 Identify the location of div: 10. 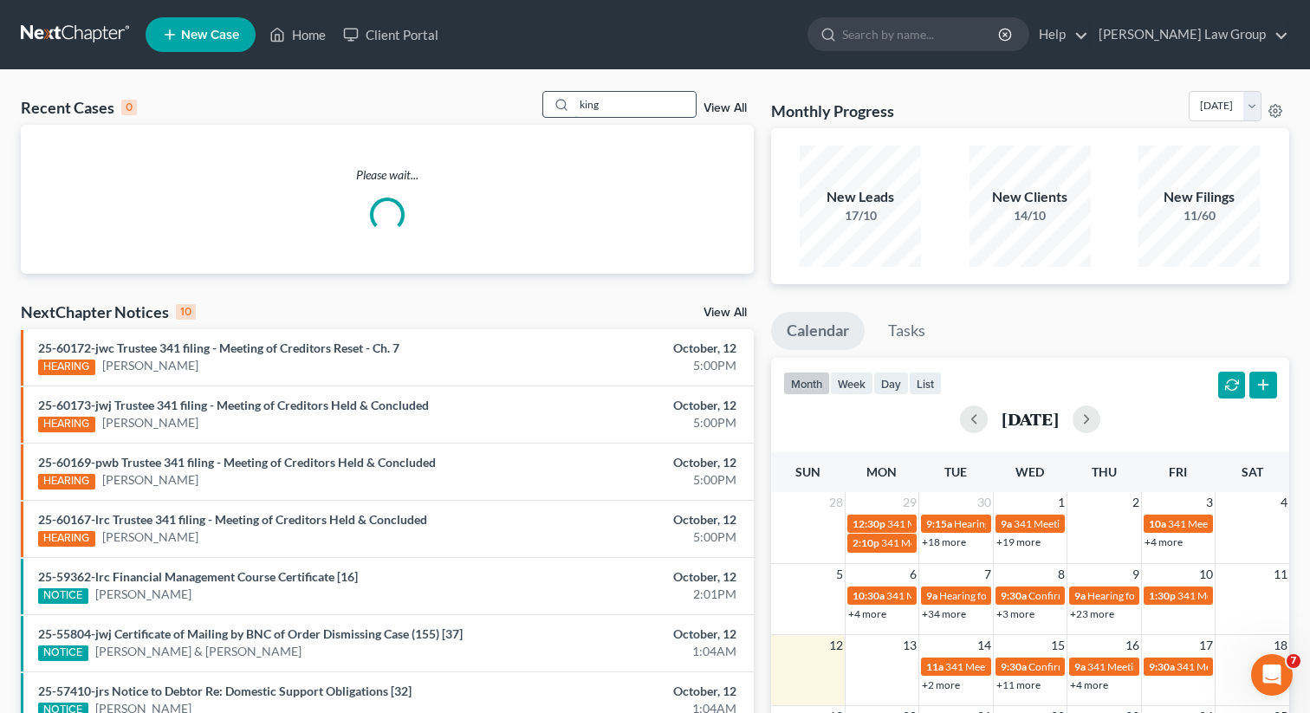
(185, 312).